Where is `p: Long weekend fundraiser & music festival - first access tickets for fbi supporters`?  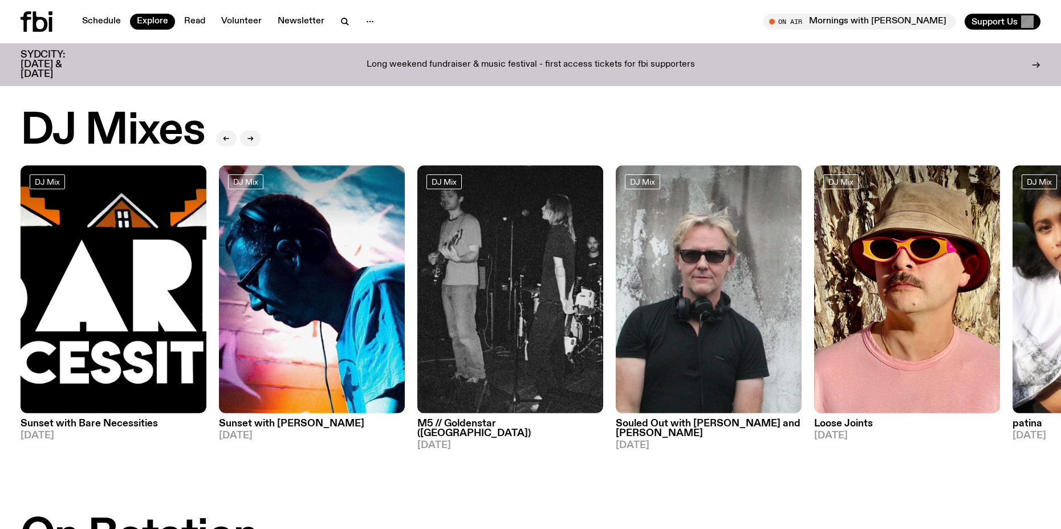
p: Long weekend fundraiser & music festival - first access tickets for fbi supporters is located at coordinates (531, 65).